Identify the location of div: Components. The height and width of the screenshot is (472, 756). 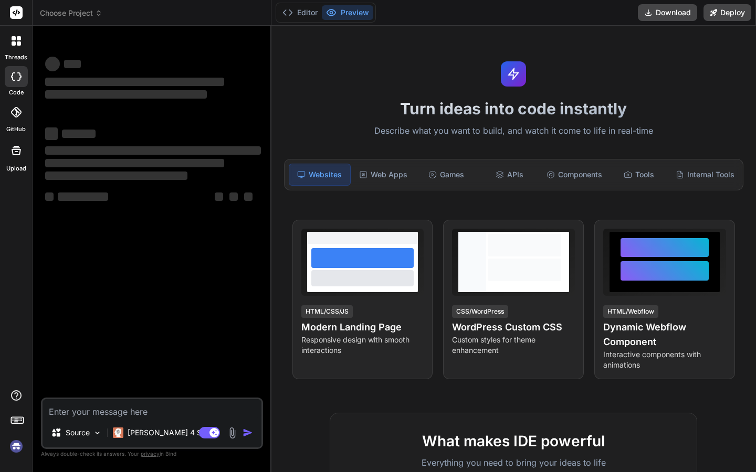
(574, 175).